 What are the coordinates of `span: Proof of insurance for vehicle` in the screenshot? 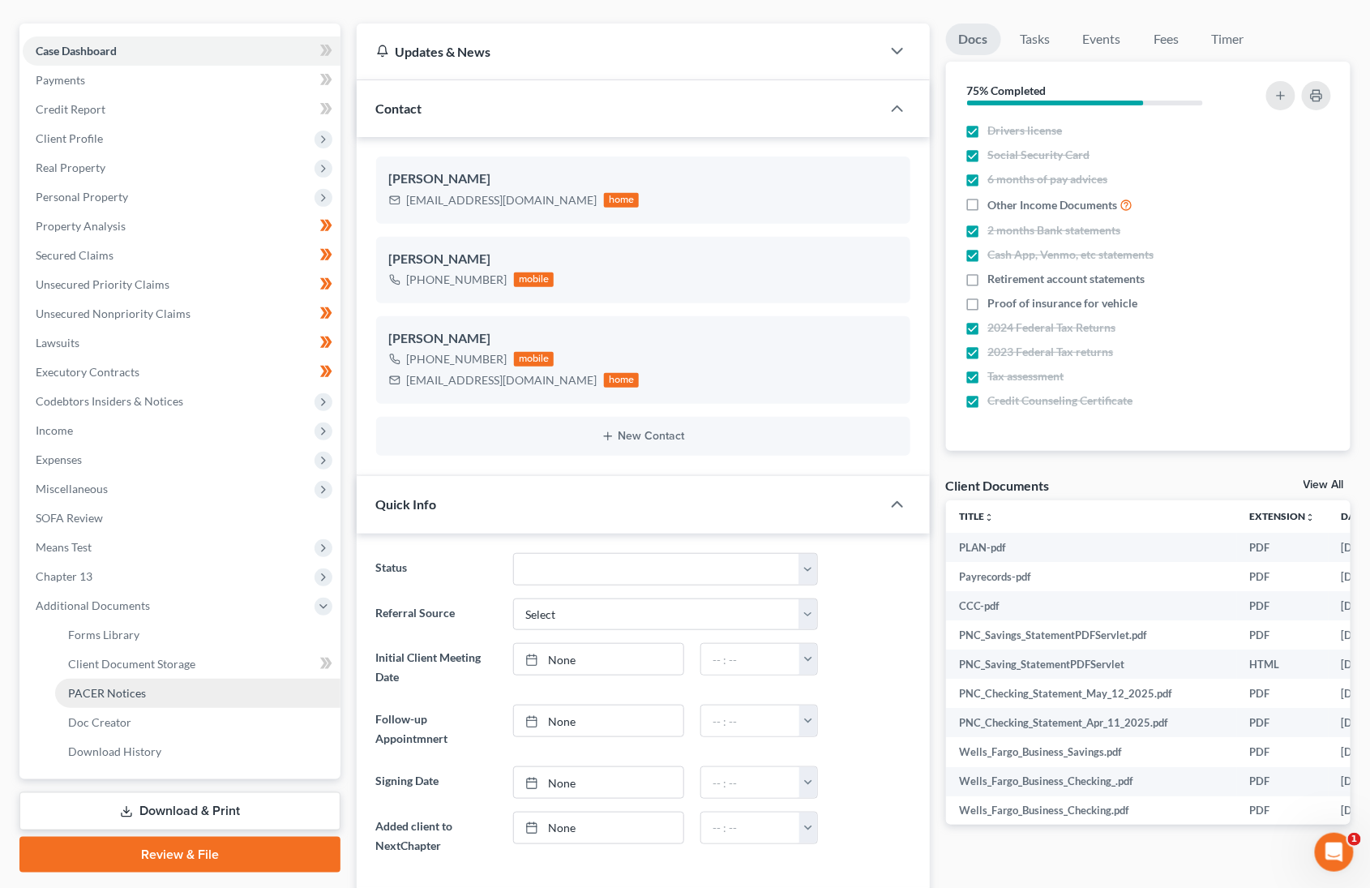 It's located at (1063, 303).